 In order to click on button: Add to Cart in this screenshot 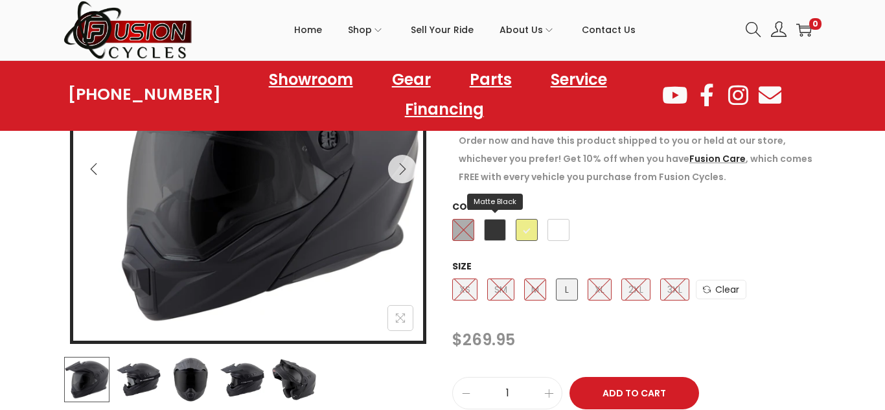, I will do `click(634, 393)`.